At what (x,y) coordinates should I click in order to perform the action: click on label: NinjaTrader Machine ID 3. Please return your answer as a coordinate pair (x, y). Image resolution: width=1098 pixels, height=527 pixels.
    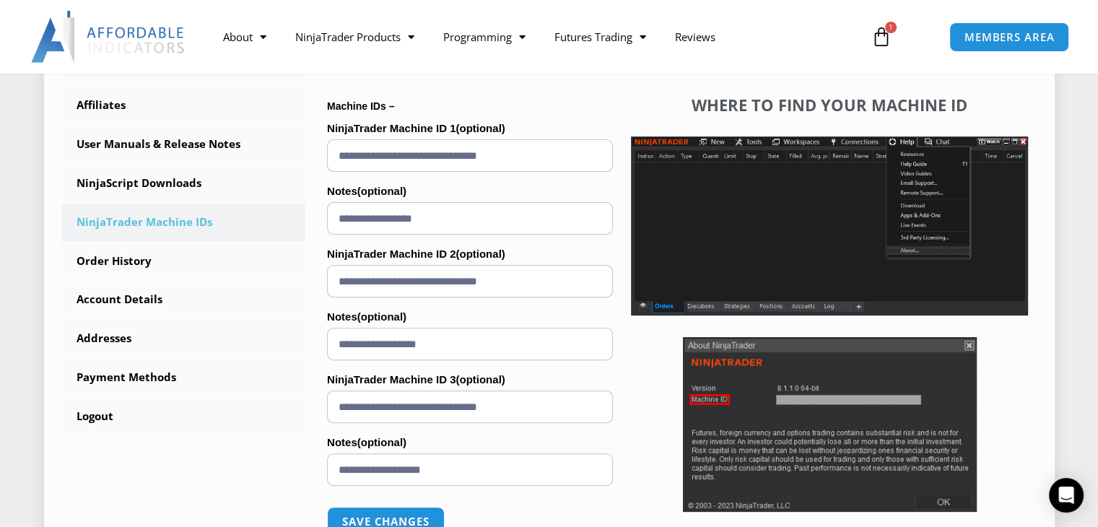
    Looking at the image, I should click on (470, 380).